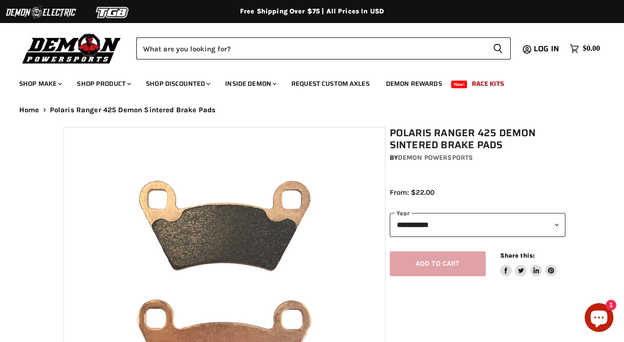 The image size is (624, 342). I want to click on span: Polaris Ranger 425 Demon Sintered Brake Pads, so click(133, 110).